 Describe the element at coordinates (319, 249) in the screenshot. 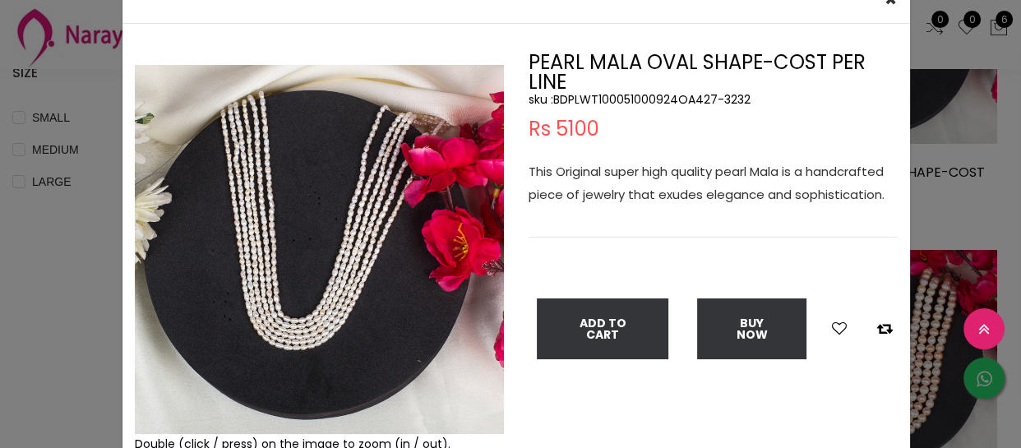

I see `img: Example` at that location.